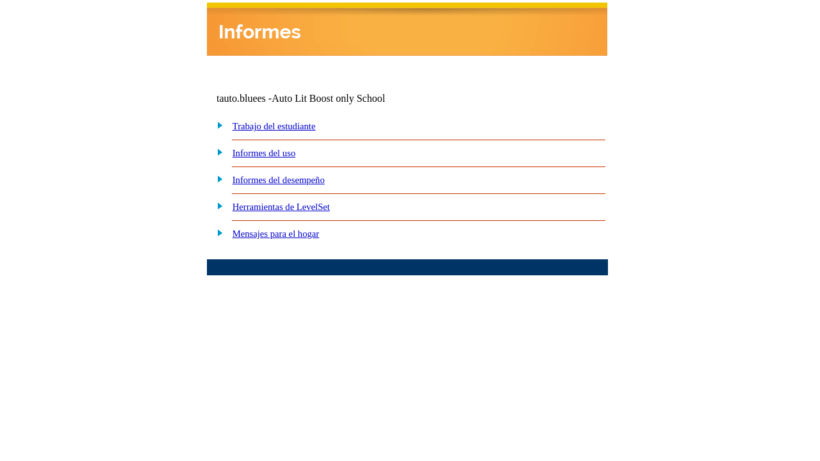 Image resolution: width=820 pixels, height=461 pixels. I want to click on a: Mensajes para el hogar, so click(276, 234).